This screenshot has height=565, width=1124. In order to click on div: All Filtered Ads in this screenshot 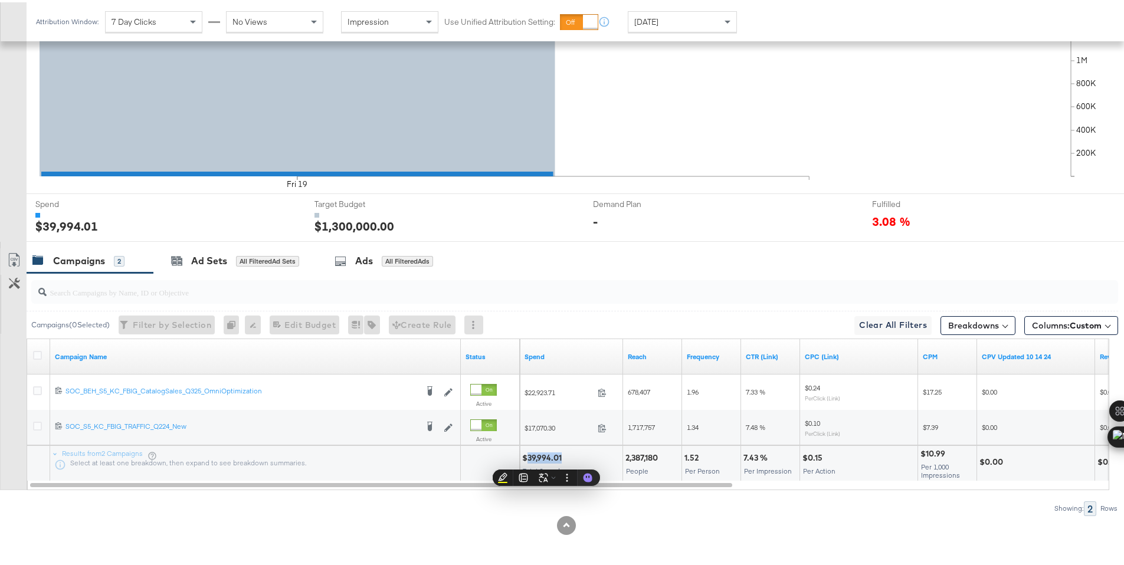, I will do `click(407, 259)`.